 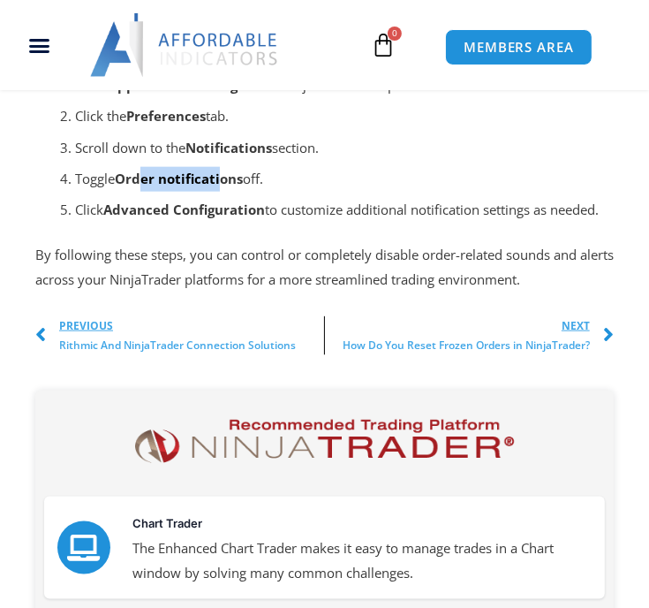 What do you see at coordinates (166, 116) in the screenshot?
I see `strong: Preferences` at bounding box center [166, 116].